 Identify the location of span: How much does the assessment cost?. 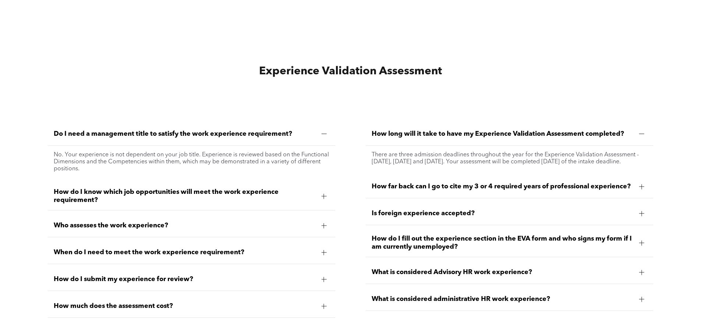
(184, 306).